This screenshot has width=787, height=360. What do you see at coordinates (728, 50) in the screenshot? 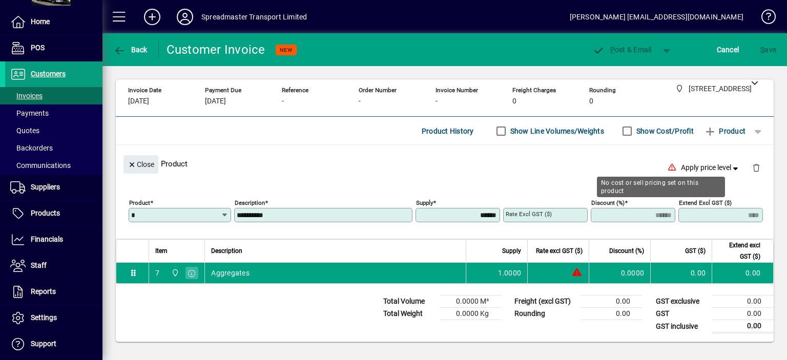
I see `span: Cancel` at bounding box center [728, 50].